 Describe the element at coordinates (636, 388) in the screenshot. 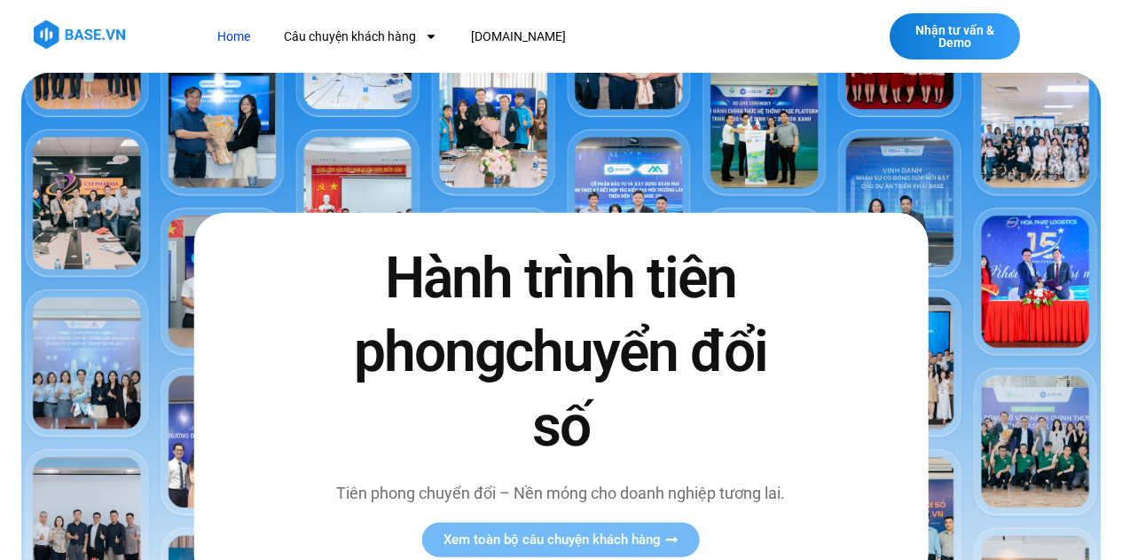

I see `span: chuyển đổi số` at that location.